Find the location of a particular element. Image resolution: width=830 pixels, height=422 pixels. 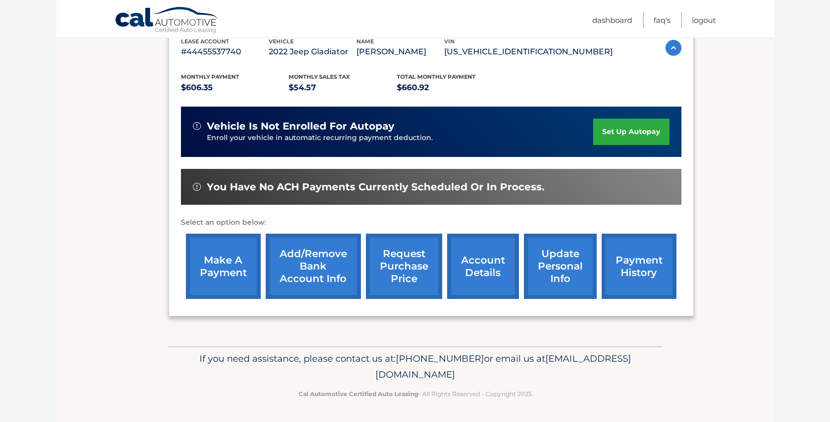

a: update personal info is located at coordinates (561, 266).